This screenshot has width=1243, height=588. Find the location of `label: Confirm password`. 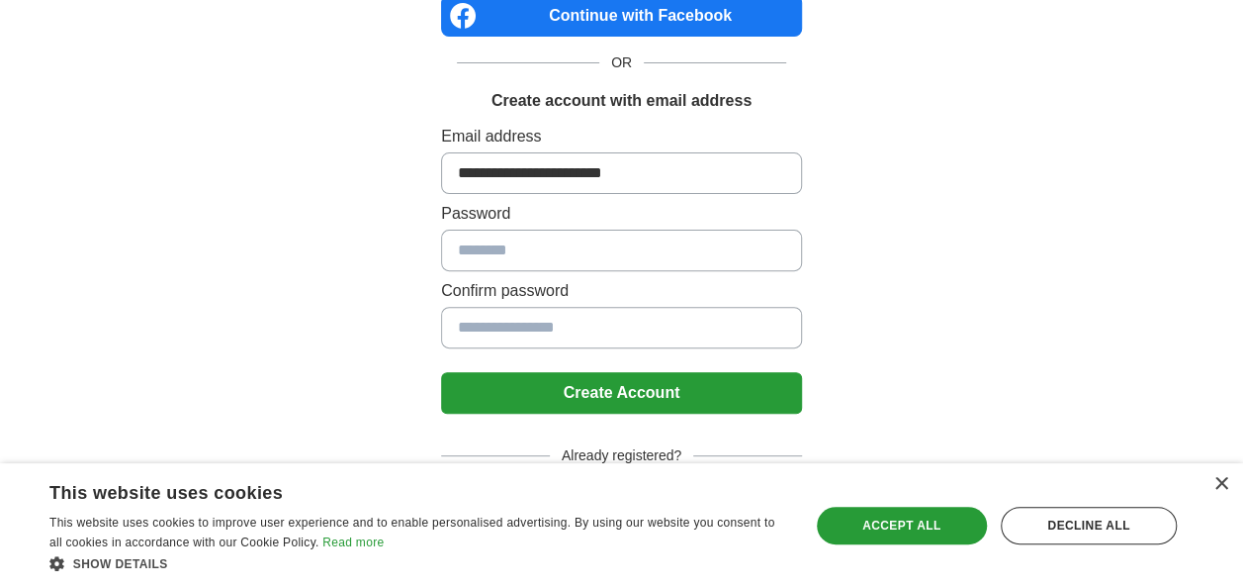

label: Confirm password is located at coordinates (621, 291).